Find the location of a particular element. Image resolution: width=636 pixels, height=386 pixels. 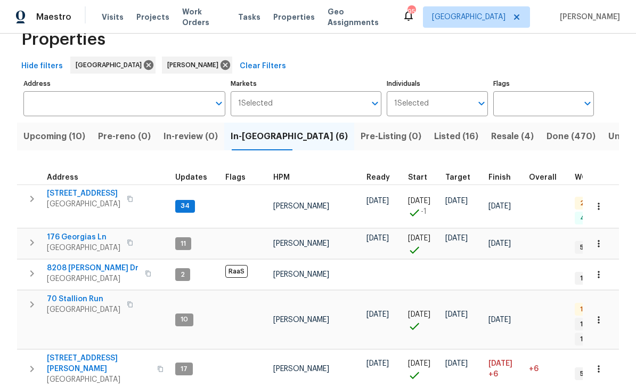

div: Actual renovation start date is located at coordinates (423, 177).